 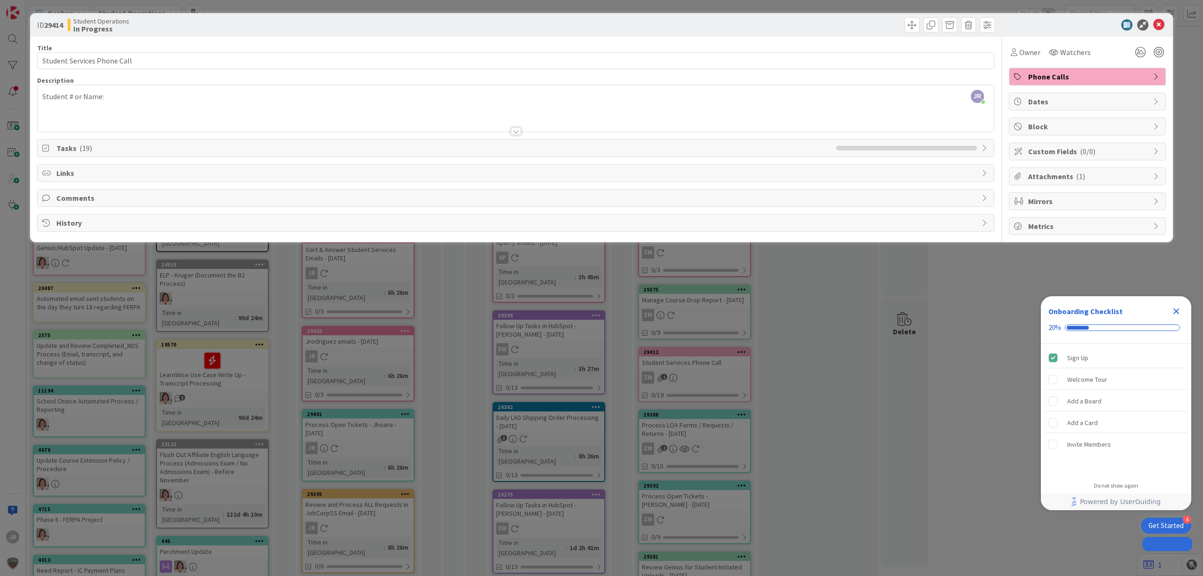 I want to click on div: Checklist Container, so click(x=1116, y=403).